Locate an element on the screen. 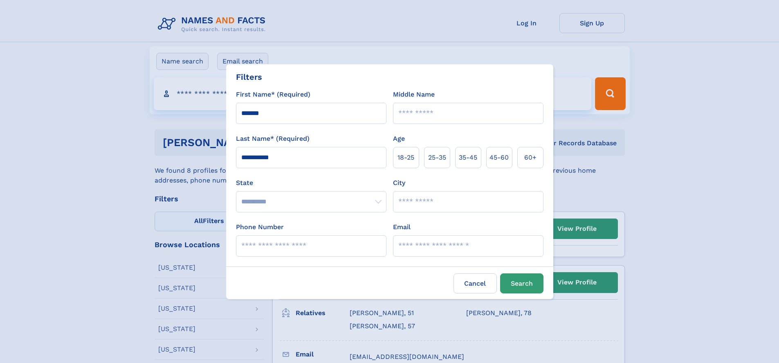  span: 18‑25 is located at coordinates (406, 158).